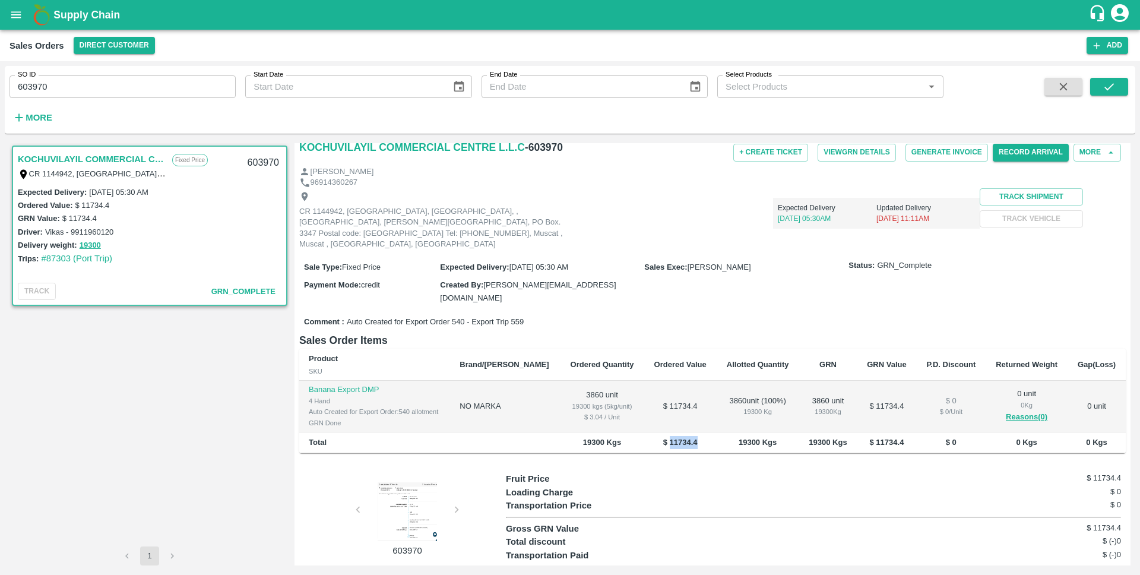 The image size is (1140, 575). What do you see at coordinates (1097, 406) in the screenshot?
I see `td: 0 unit` at bounding box center [1097, 406].